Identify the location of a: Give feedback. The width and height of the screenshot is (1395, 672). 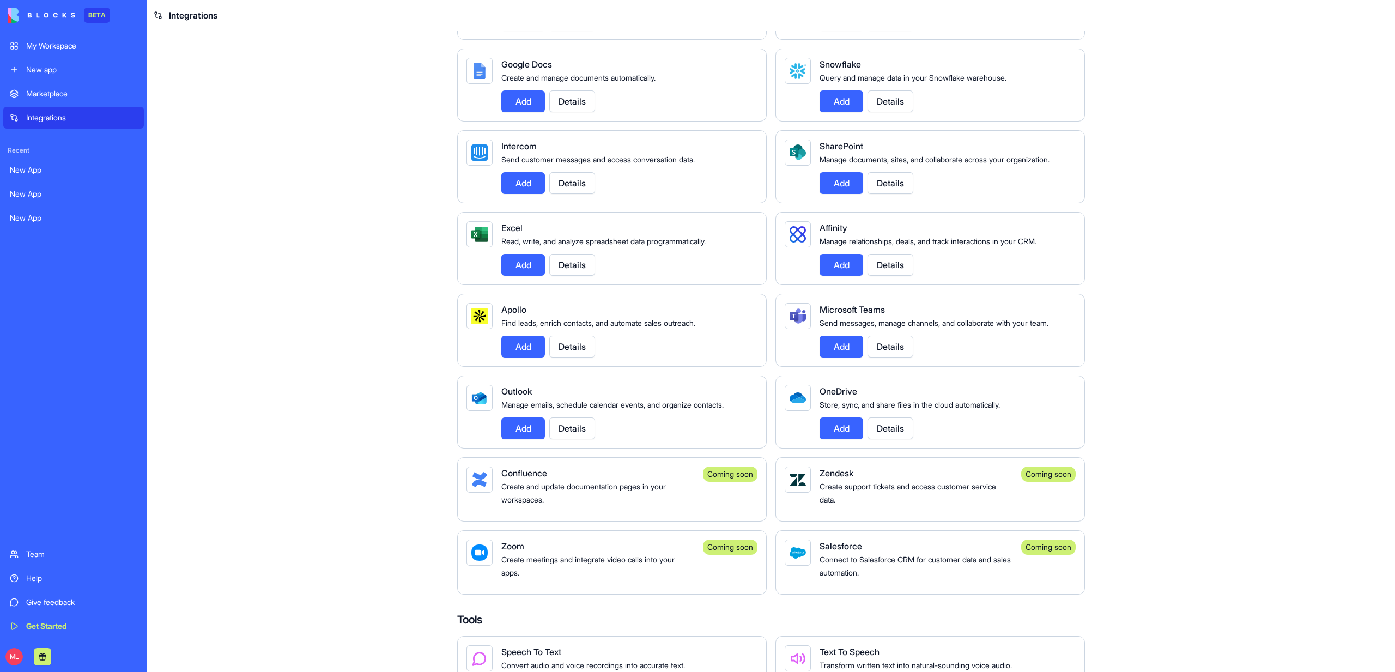
(74, 602).